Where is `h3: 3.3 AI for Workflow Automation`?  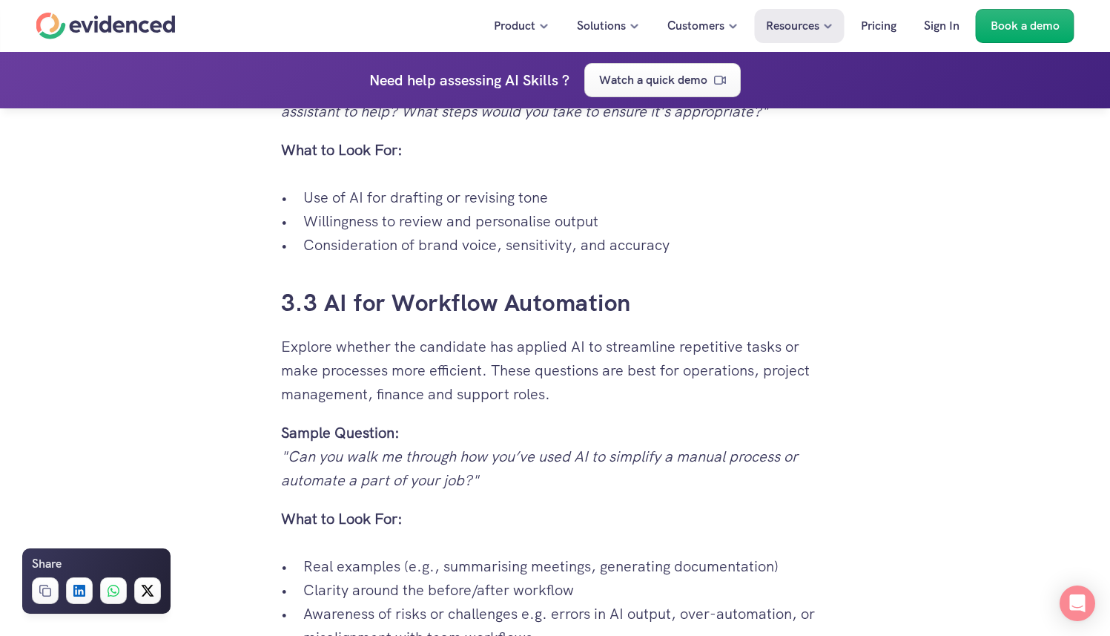 h3: 3.3 AI for Workflow Automation is located at coordinates (556, 303).